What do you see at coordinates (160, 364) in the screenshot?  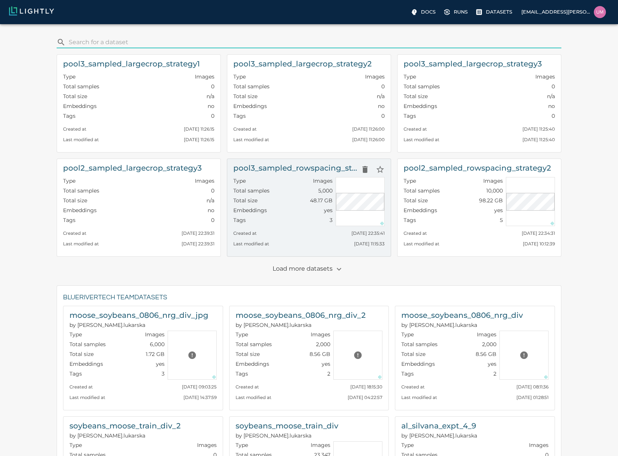 I see `p: yes` at bounding box center [160, 364].